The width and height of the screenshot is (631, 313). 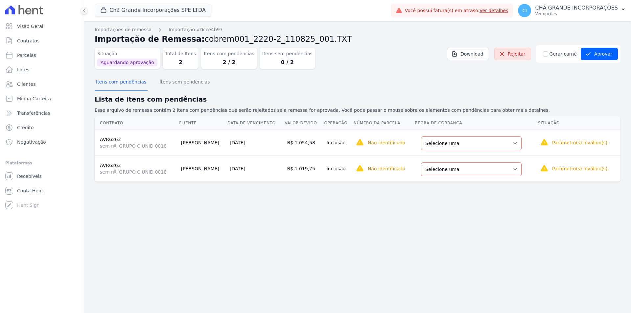 What do you see at coordinates (42, 128) in the screenshot?
I see `a: Crédito` at bounding box center [42, 128].